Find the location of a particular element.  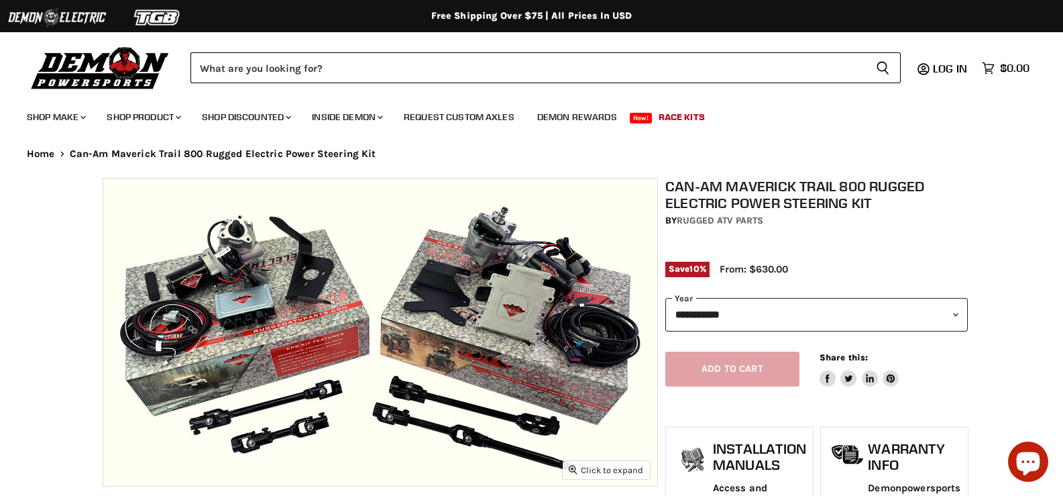

a: Inside Demon is located at coordinates (346, 117).